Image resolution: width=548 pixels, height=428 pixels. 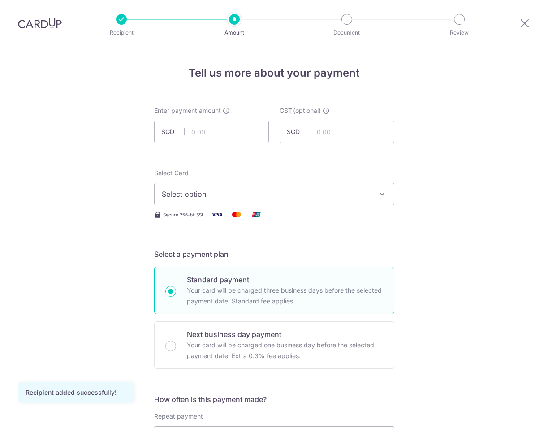 What do you see at coordinates (217, 214) in the screenshot?
I see `img: Visa` at bounding box center [217, 214].